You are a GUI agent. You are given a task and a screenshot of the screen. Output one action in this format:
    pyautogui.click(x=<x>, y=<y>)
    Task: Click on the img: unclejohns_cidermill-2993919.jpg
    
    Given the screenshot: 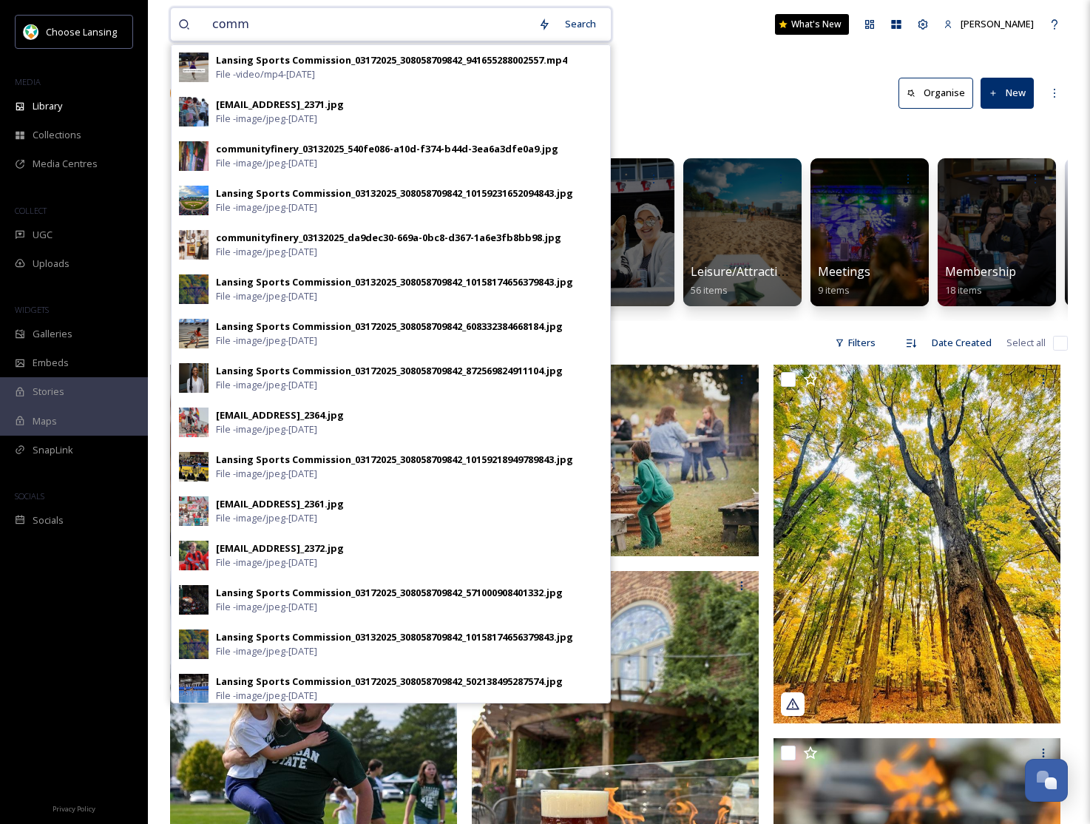 What is the action you would take?
    pyautogui.click(x=615, y=460)
    